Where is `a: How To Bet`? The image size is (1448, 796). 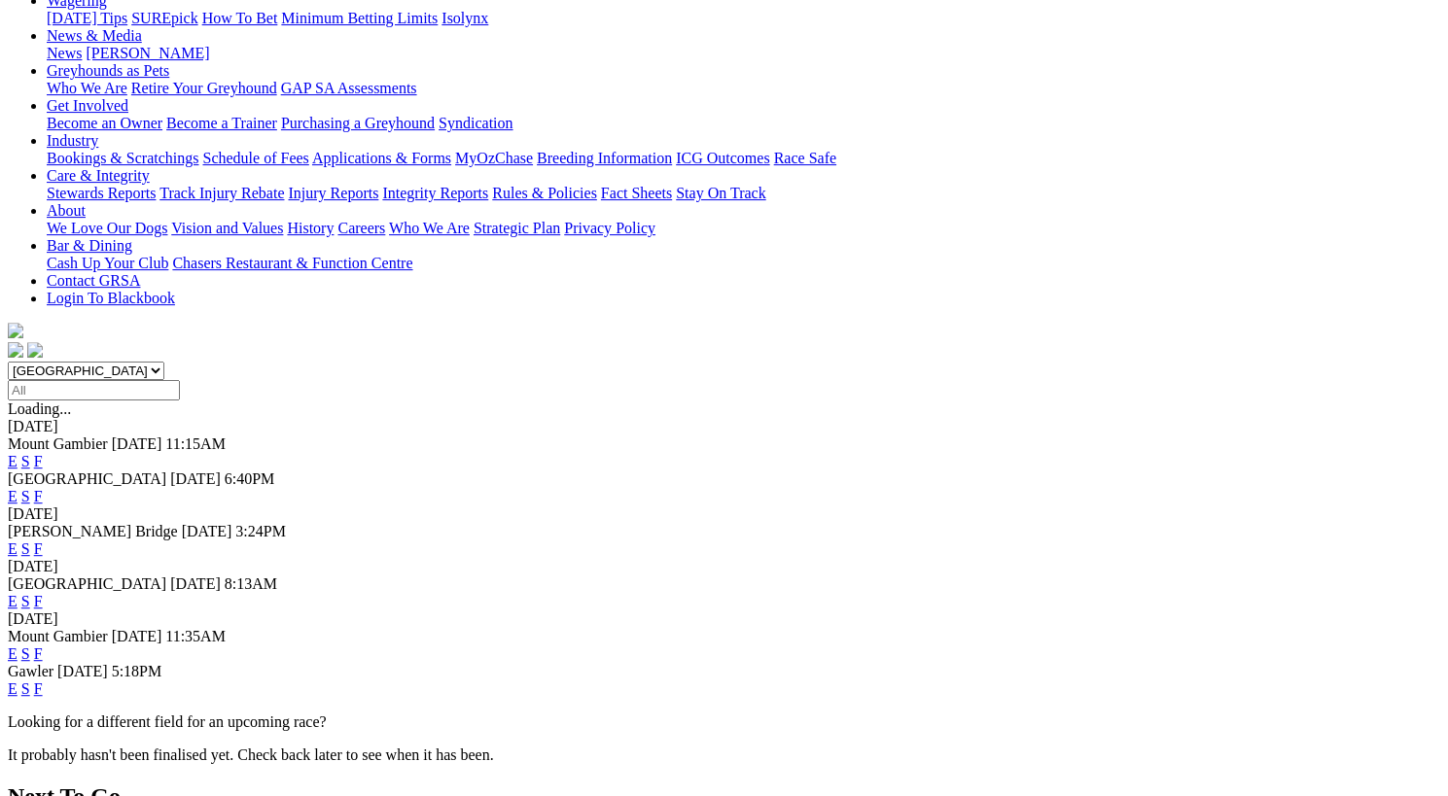
a: How To Bet is located at coordinates (240, 18).